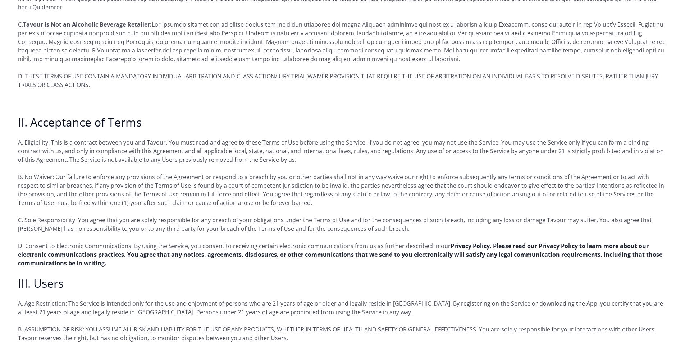  What do you see at coordinates (342, 224) in the screenshot?
I see `p: C. Sole Responsibility: You agree that you are solely responsible for any breach of your obligati...` at bounding box center [342, 224].